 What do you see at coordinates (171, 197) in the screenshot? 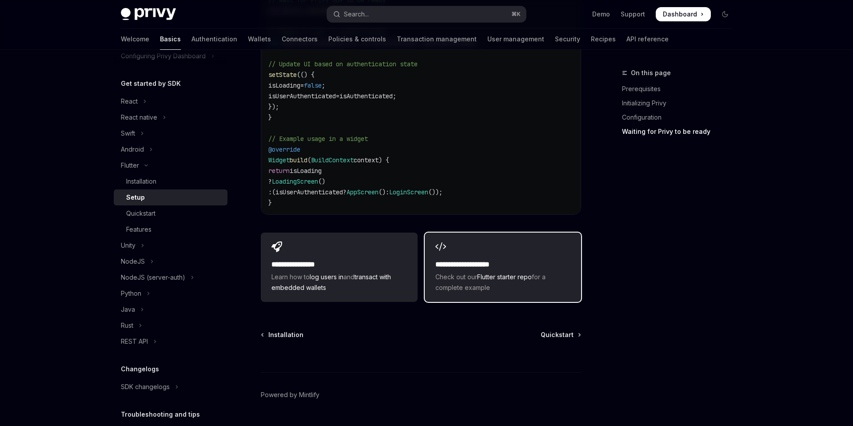
I see `a: Setup` at bounding box center [171, 197].